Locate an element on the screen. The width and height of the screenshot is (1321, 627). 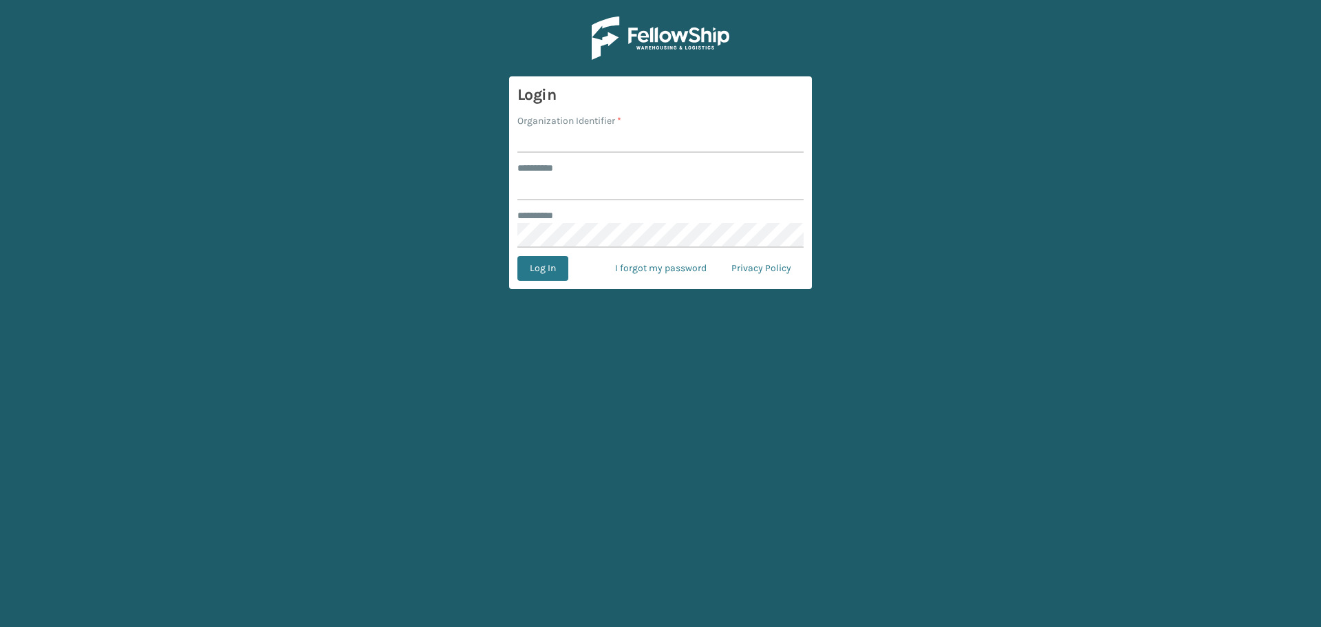
button: Log In is located at coordinates (543, 268).